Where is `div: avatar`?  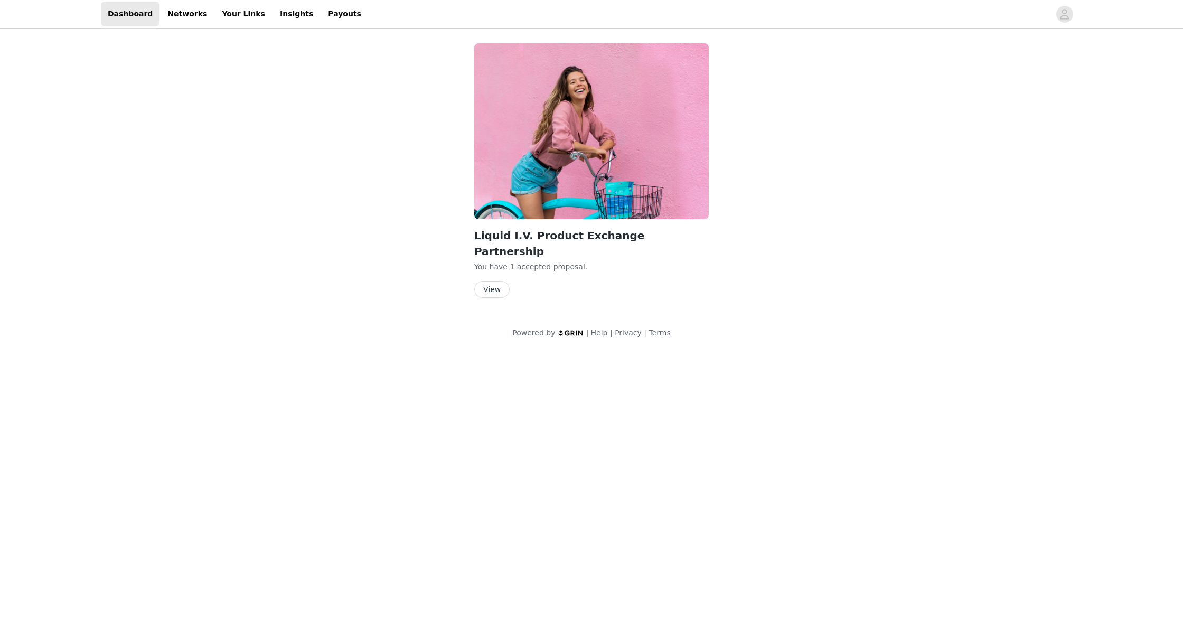
div: avatar is located at coordinates (1064, 14).